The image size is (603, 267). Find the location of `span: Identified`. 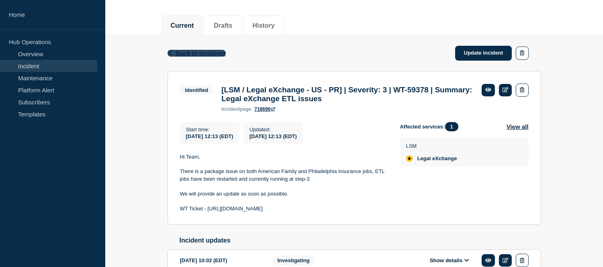

span: Identified is located at coordinates (197, 90).